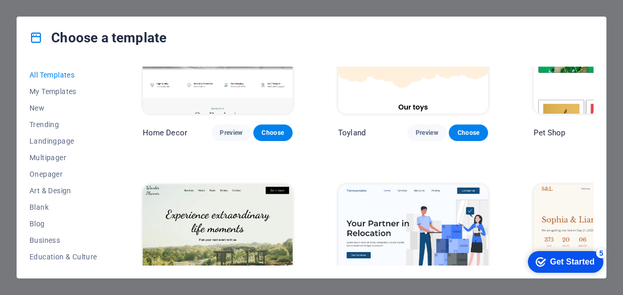 The width and height of the screenshot is (623, 295). What do you see at coordinates (63, 174) in the screenshot?
I see `button: Onepager` at bounding box center [63, 174].